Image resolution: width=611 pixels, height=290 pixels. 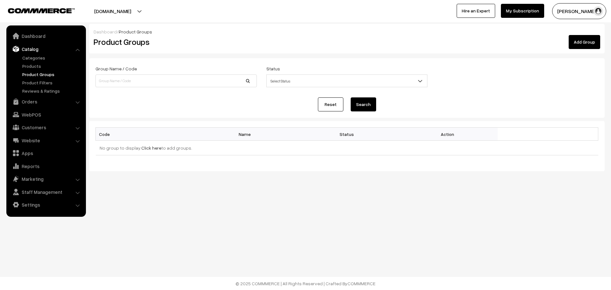 What do you see at coordinates (46, 127) in the screenshot?
I see `a: Customers` at bounding box center [46, 127].